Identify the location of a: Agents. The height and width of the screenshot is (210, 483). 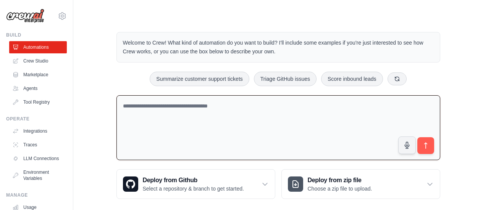
(38, 89).